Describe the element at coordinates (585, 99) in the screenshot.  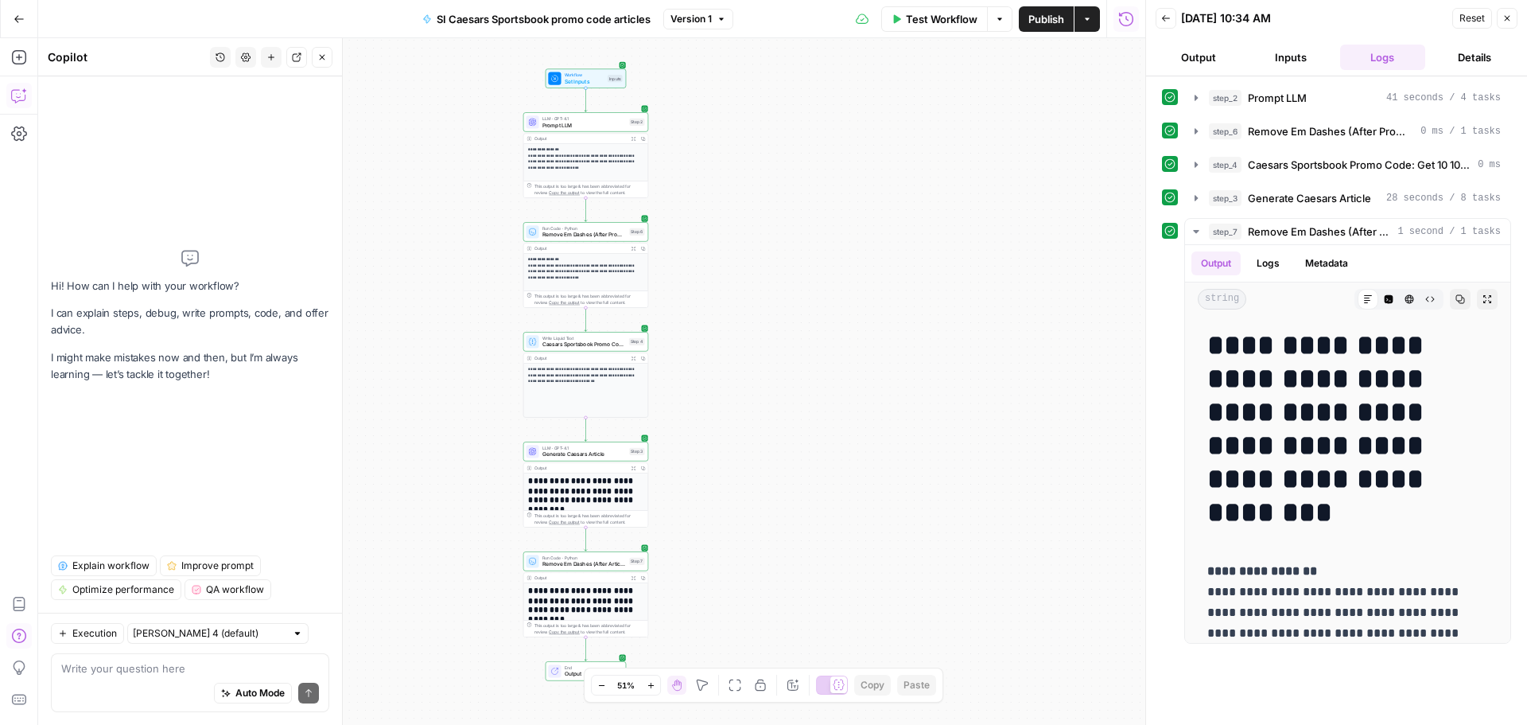
I see `g: Edge from start to step_2` at that location.